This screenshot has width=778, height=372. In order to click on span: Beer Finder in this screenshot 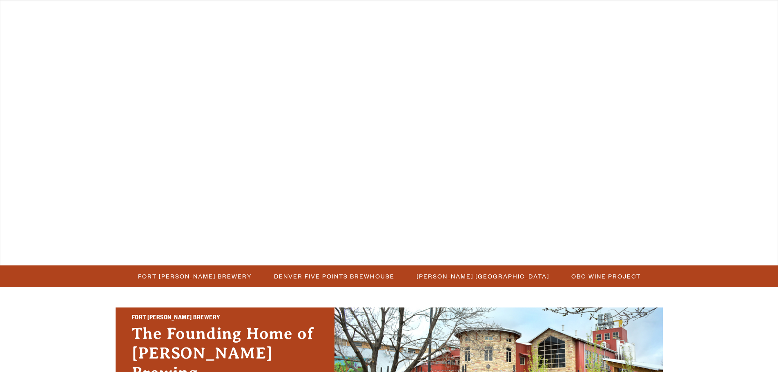, I will do `click(632, 13)`.